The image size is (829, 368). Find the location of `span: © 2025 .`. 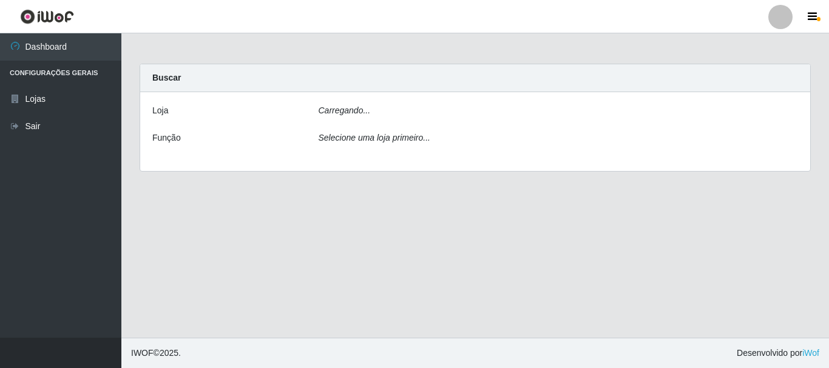

span: © 2025 . is located at coordinates (156, 353).